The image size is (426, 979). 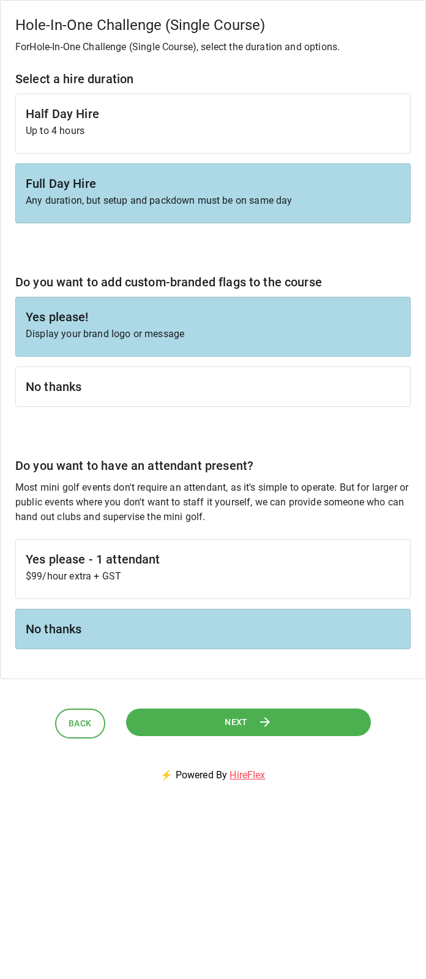 I want to click on a: HireFlex, so click(x=247, y=775).